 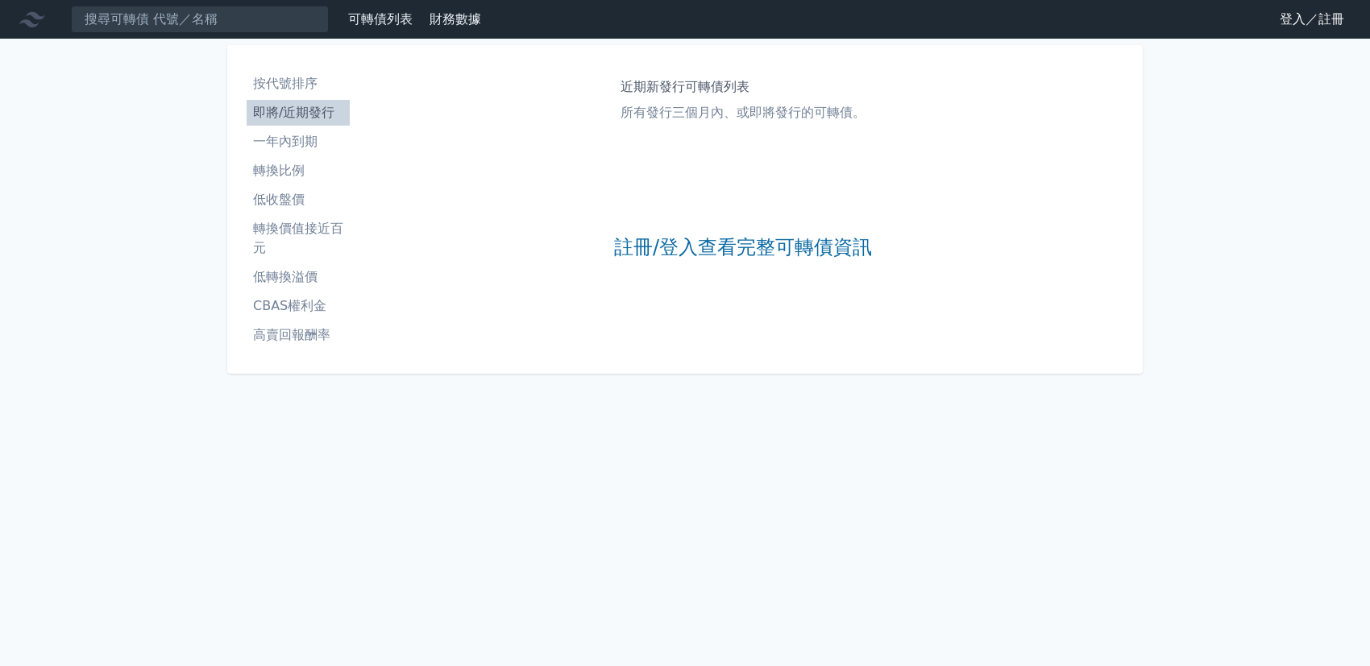 What do you see at coordinates (298, 335) in the screenshot?
I see `li: 高賣回報酬率` at bounding box center [298, 335].